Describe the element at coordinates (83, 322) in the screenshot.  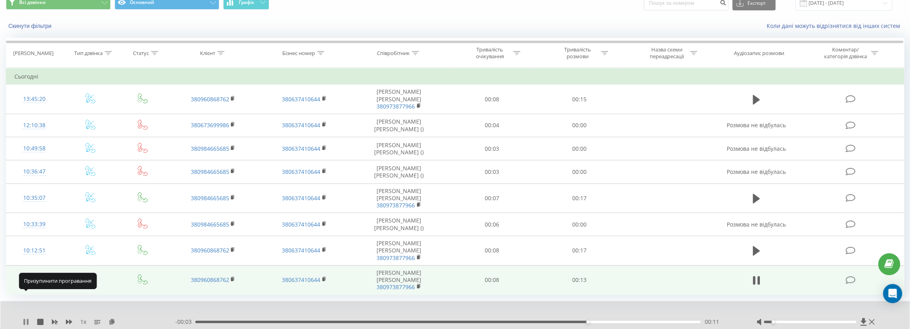
I see `span: 1 x` at that location.